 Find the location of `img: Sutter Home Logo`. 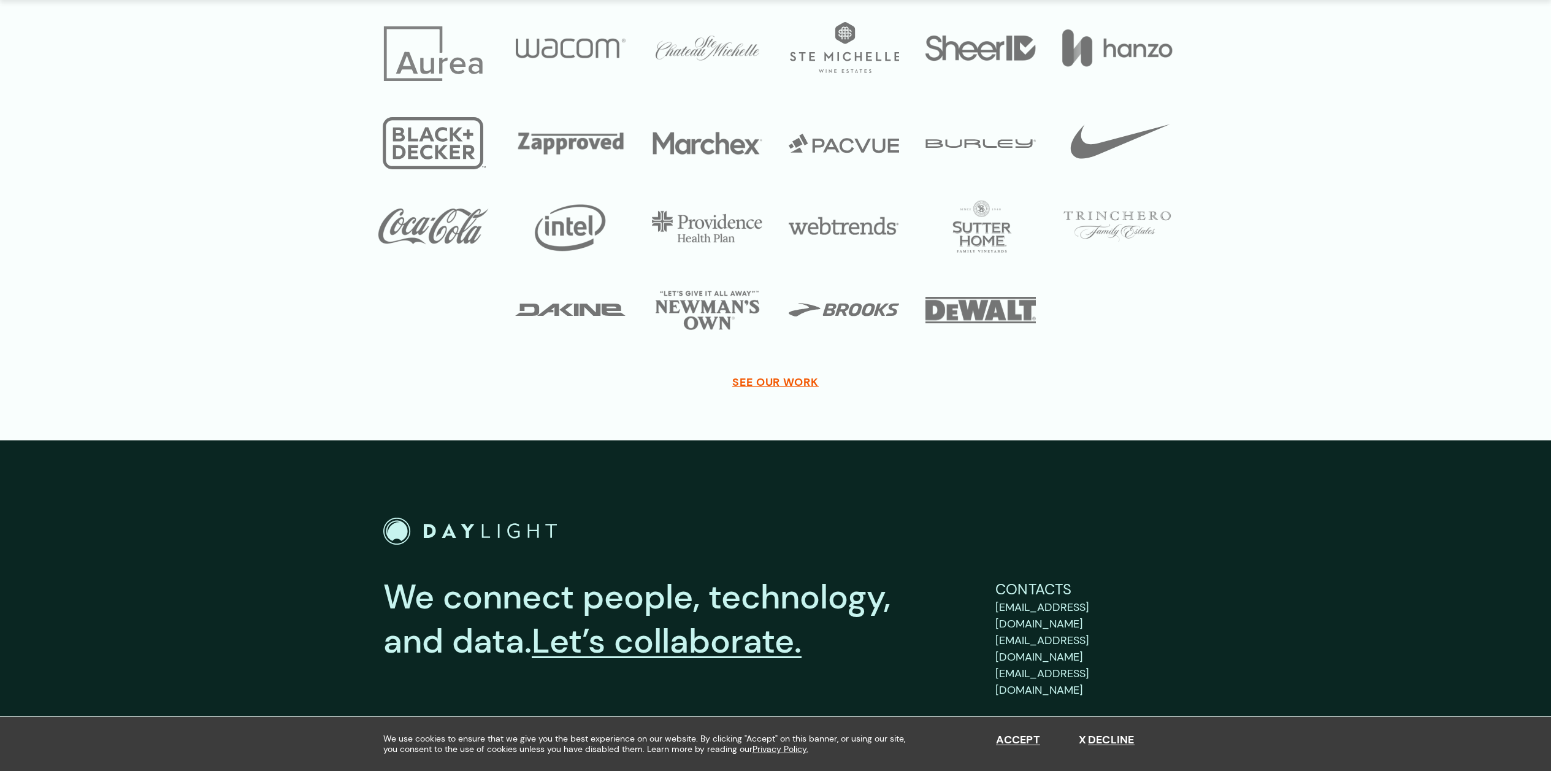

img: Sutter Home Logo is located at coordinates (981, 226).